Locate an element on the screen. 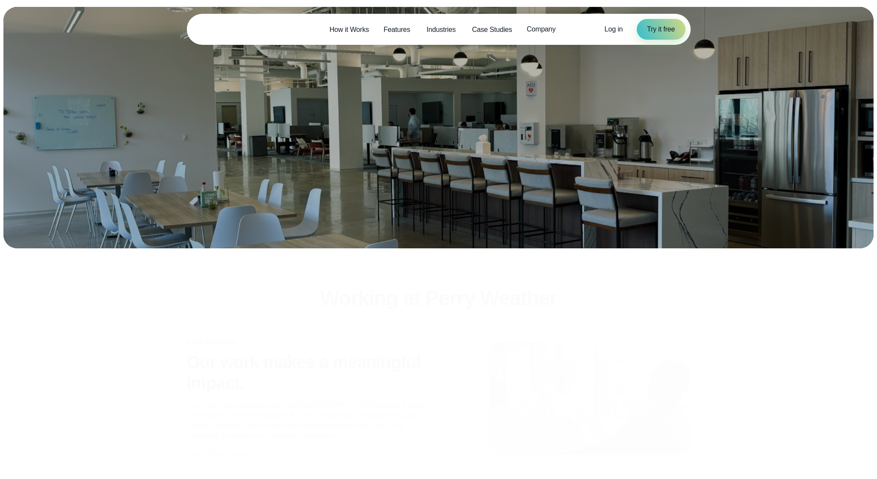 Image resolution: width=877 pixels, height=479 pixels. a: Log in is located at coordinates (613, 29).